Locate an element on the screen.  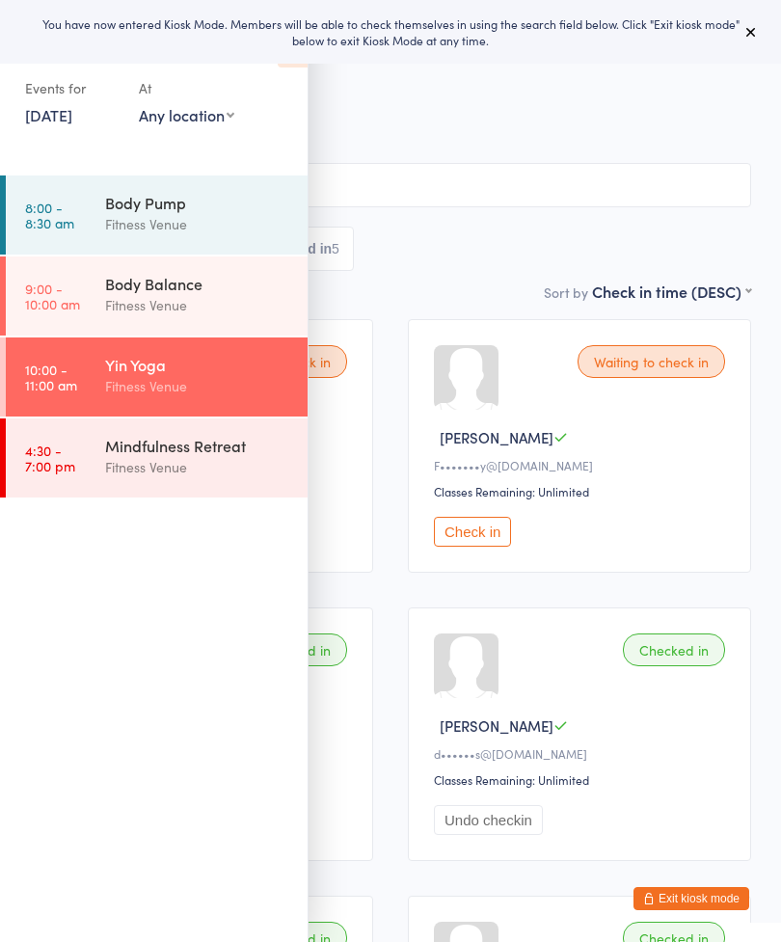
div: Checked in is located at coordinates (674, 650).